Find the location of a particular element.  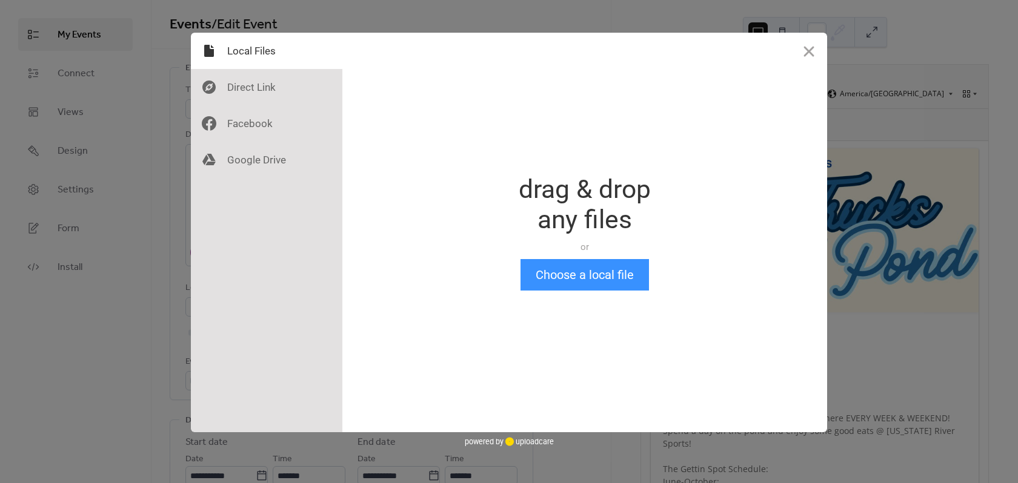

button: Close is located at coordinates (809, 51).